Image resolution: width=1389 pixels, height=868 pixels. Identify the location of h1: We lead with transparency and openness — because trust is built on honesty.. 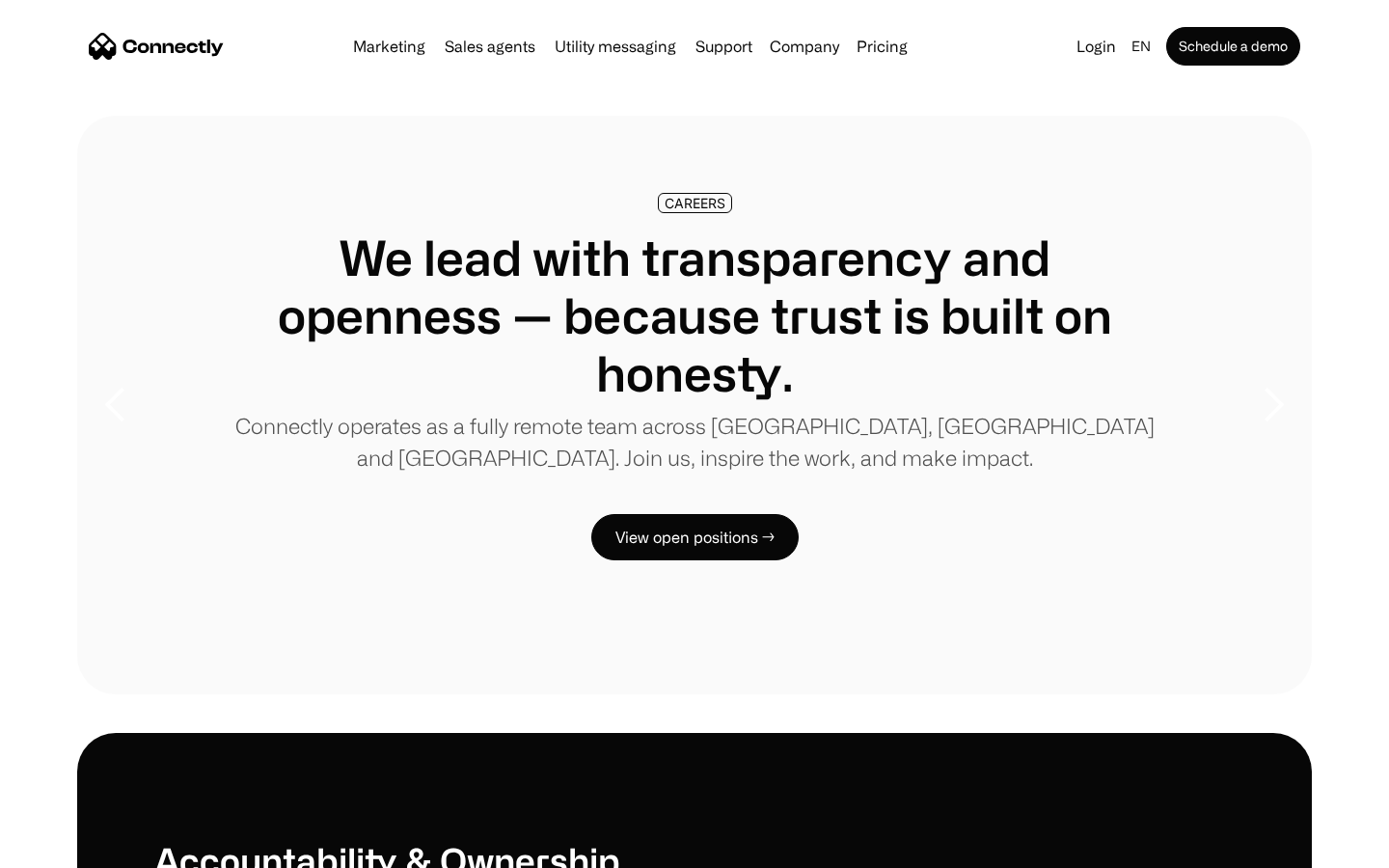
(695, 316).